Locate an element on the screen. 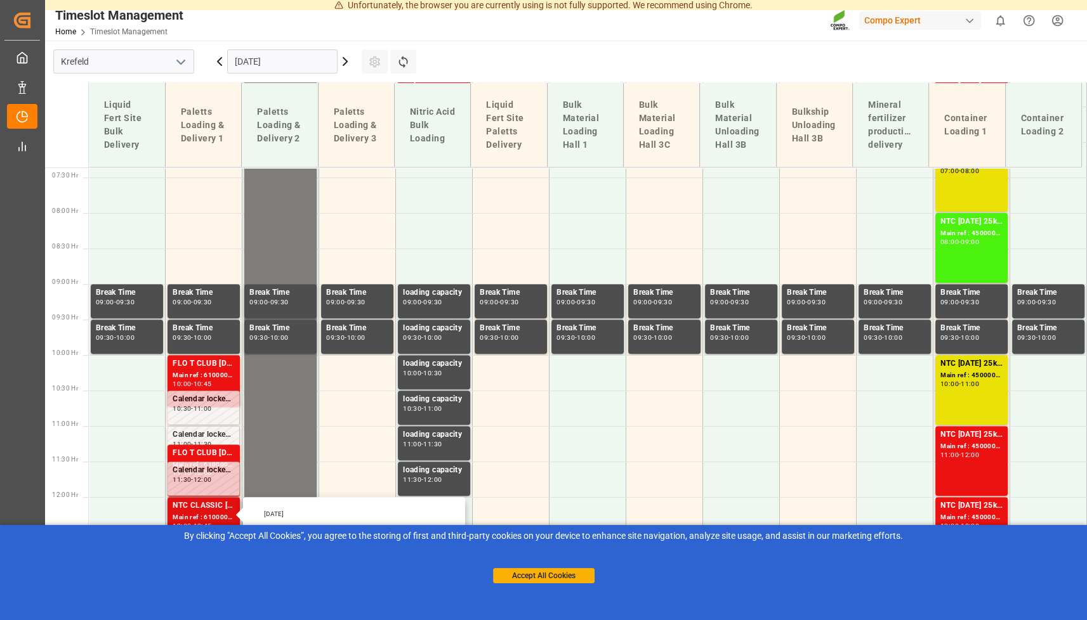 The height and width of the screenshot is (620, 1087). div: Main ref : 4500001172, 2000001248 is located at coordinates (971, 518).